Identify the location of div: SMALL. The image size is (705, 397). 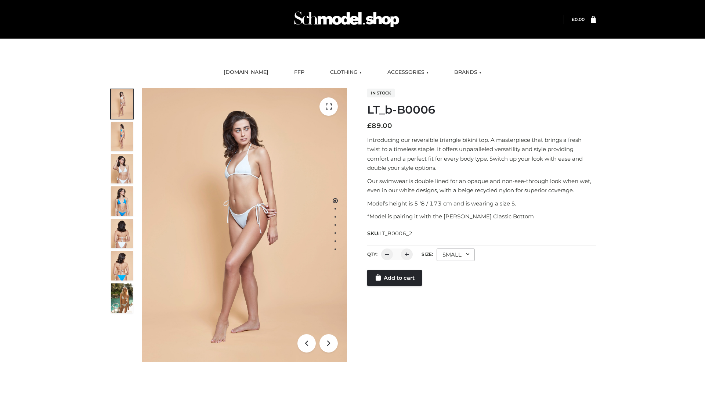
(456, 254).